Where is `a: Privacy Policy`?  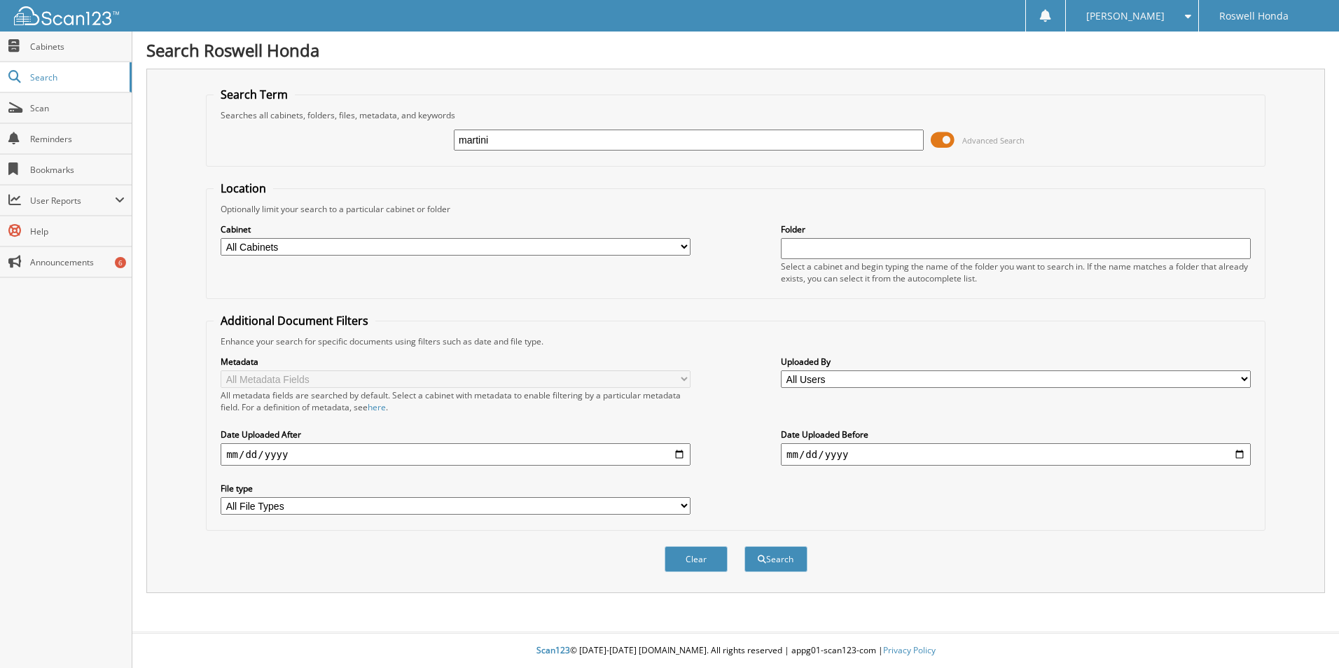
a: Privacy Policy is located at coordinates (909, 650).